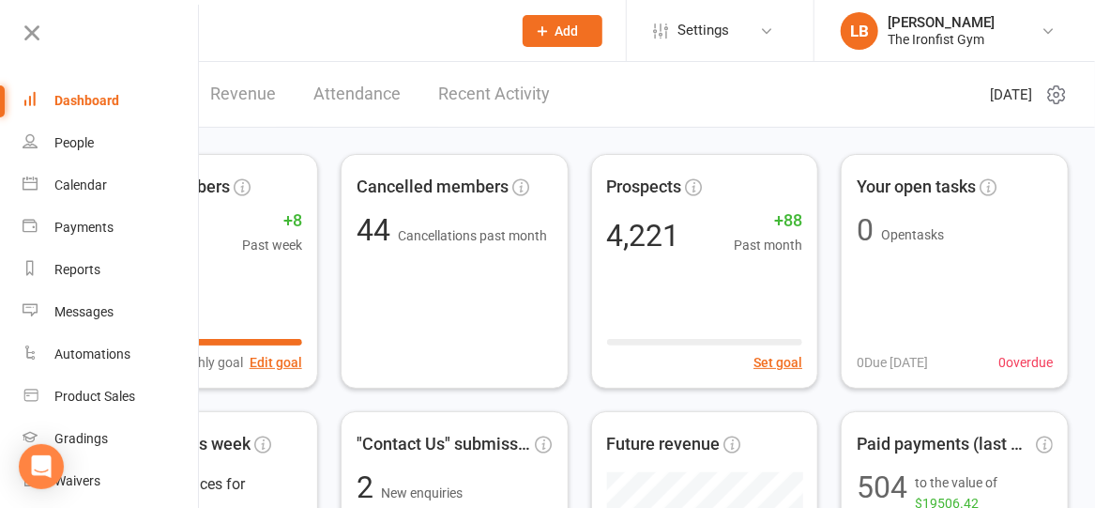 This screenshot has height=508, width=1095. I want to click on span: 0 overdue, so click(1026, 362).